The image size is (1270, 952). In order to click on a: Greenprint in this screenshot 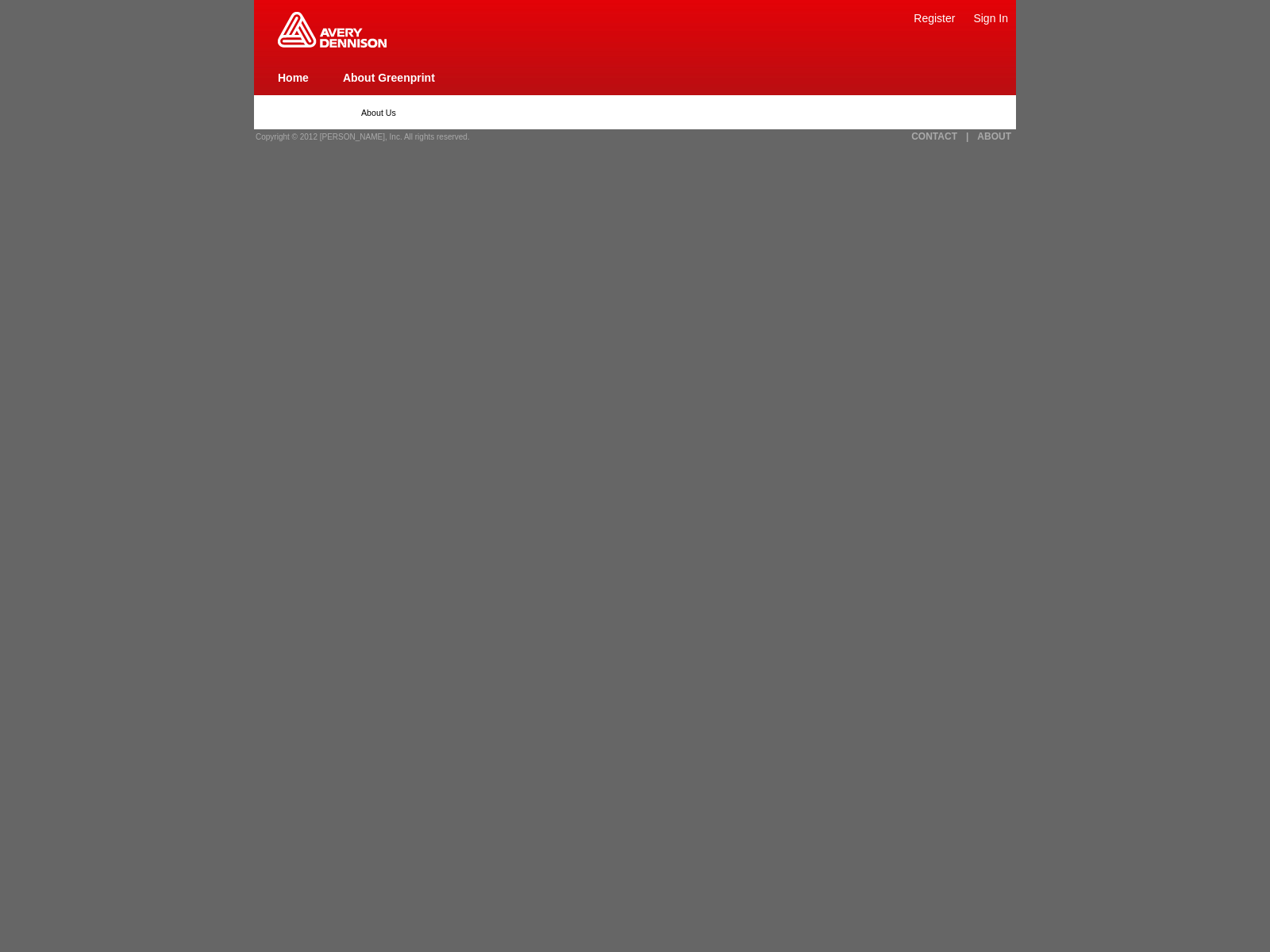, I will do `click(332, 44)`.